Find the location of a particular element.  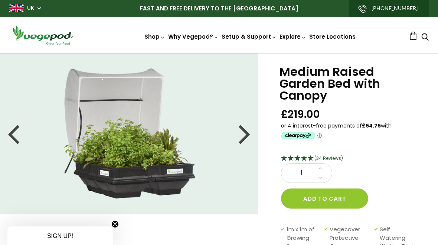

img: Vegepod is located at coordinates (43, 35).